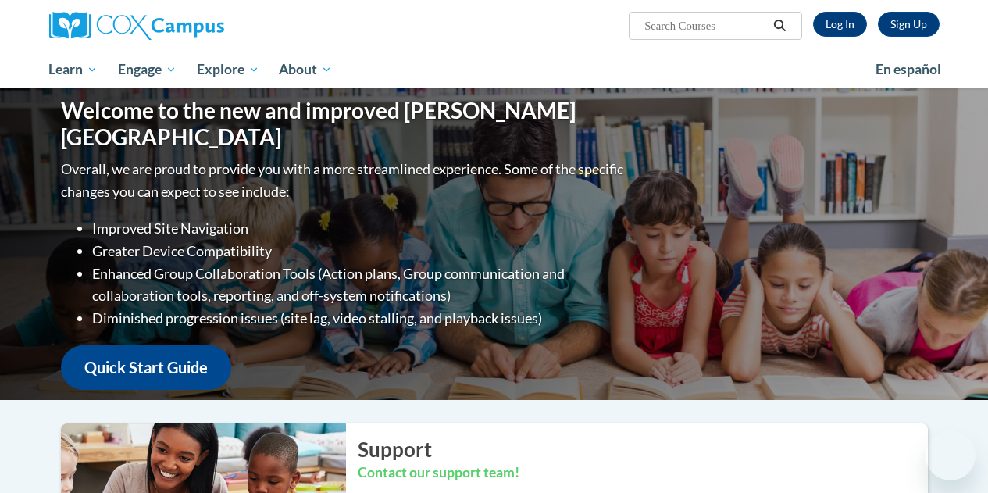  Describe the element at coordinates (359, 318) in the screenshot. I see `li: Diminished progression issues (site lag, video stalling, and playback issues)` at that location.